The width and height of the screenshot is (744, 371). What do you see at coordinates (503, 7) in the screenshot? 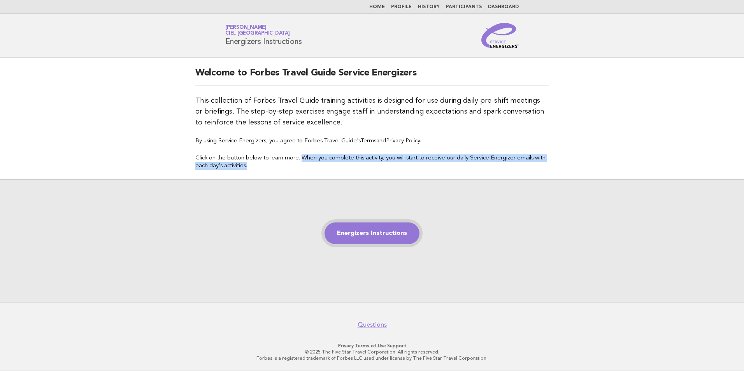
I see `a: Dashboard` at bounding box center [503, 7].